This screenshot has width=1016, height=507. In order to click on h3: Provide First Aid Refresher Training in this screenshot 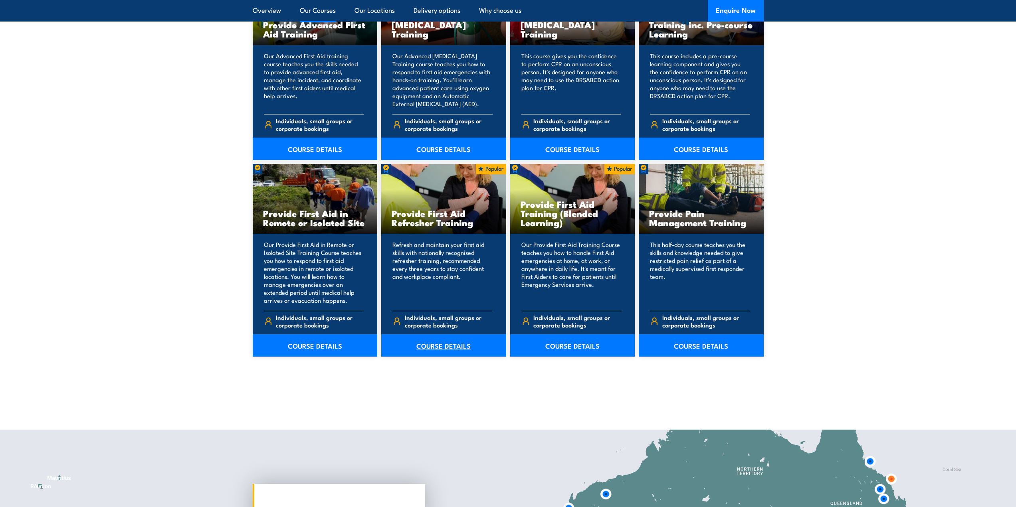, I will do `click(444, 218)`.